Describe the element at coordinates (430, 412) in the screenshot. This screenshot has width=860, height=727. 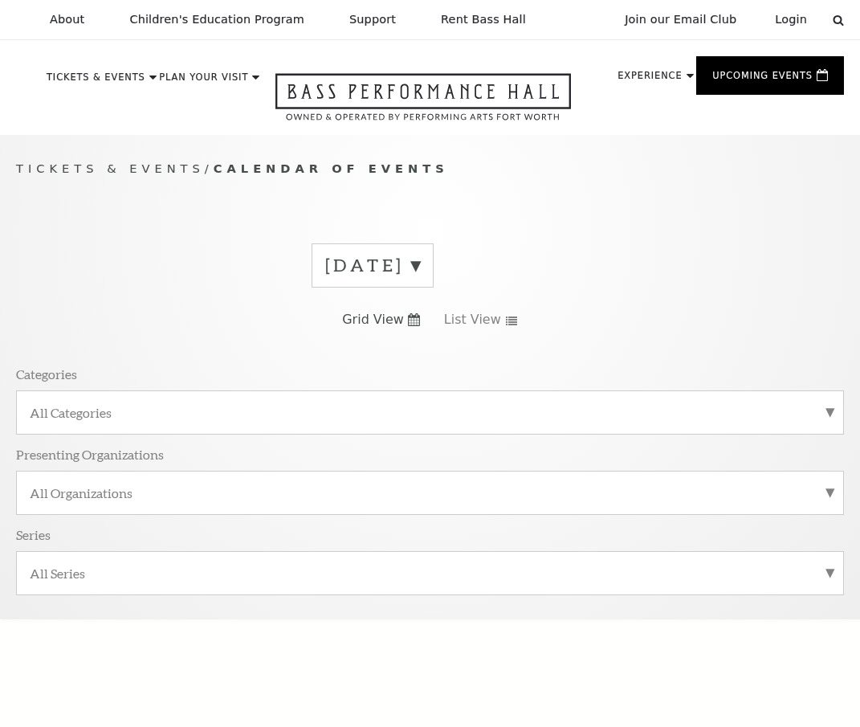
I see `label: All Categories` at that location.